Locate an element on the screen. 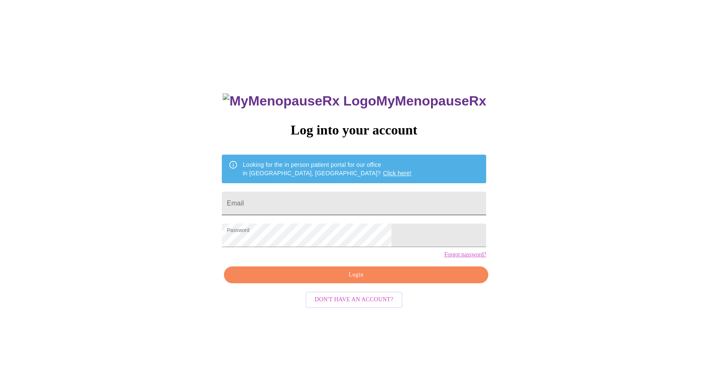  h3: Log into your account is located at coordinates (354, 130).